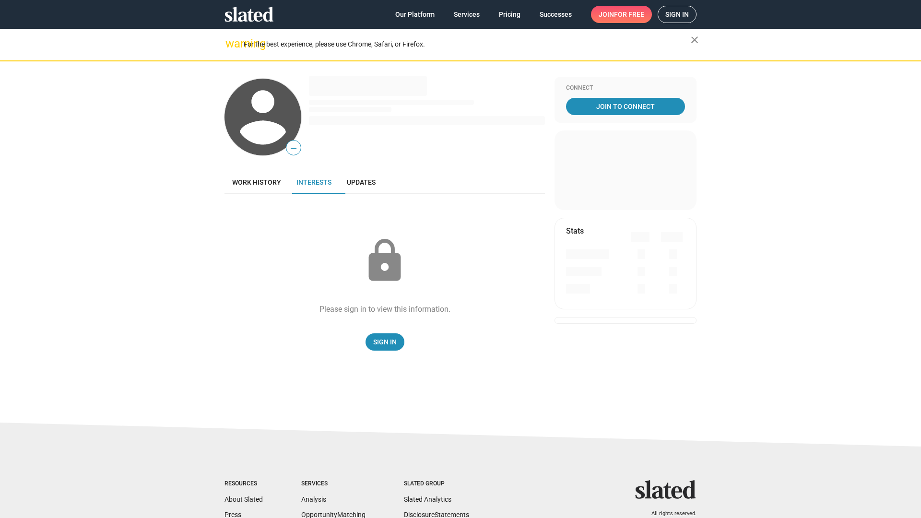  What do you see at coordinates (314, 499) in the screenshot?
I see `a: Analysis` at bounding box center [314, 499].